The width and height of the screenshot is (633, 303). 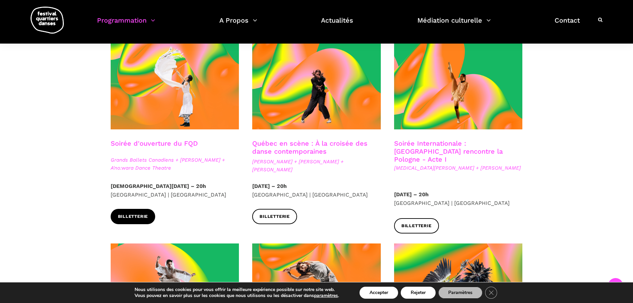 What do you see at coordinates (379, 292) in the screenshot?
I see `button: Accepter` at bounding box center [379, 292].